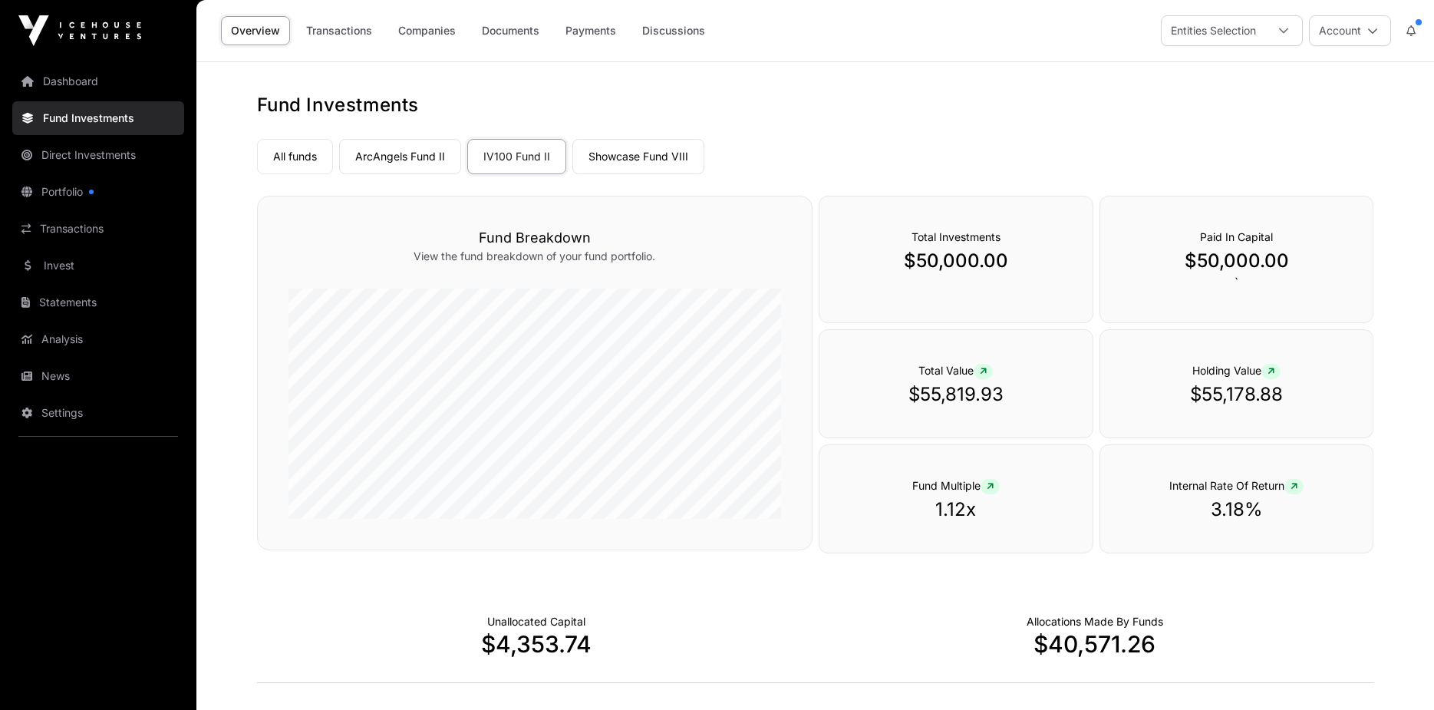 The height and width of the screenshot is (710, 1434). Describe the element at coordinates (98, 413) in the screenshot. I see `a: Settings` at that location.